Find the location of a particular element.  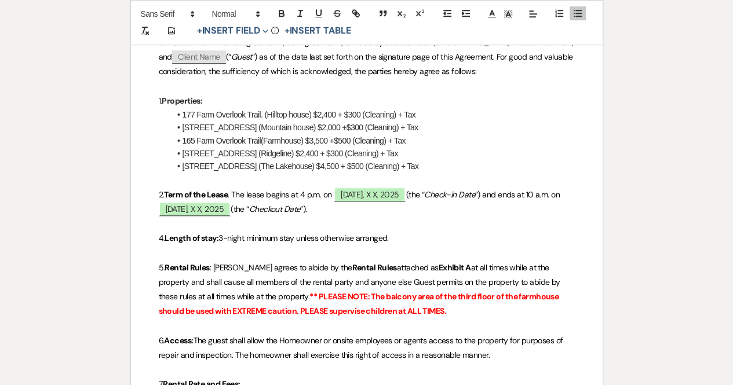

strong: Length of stay: is located at coordinates (191, 238).